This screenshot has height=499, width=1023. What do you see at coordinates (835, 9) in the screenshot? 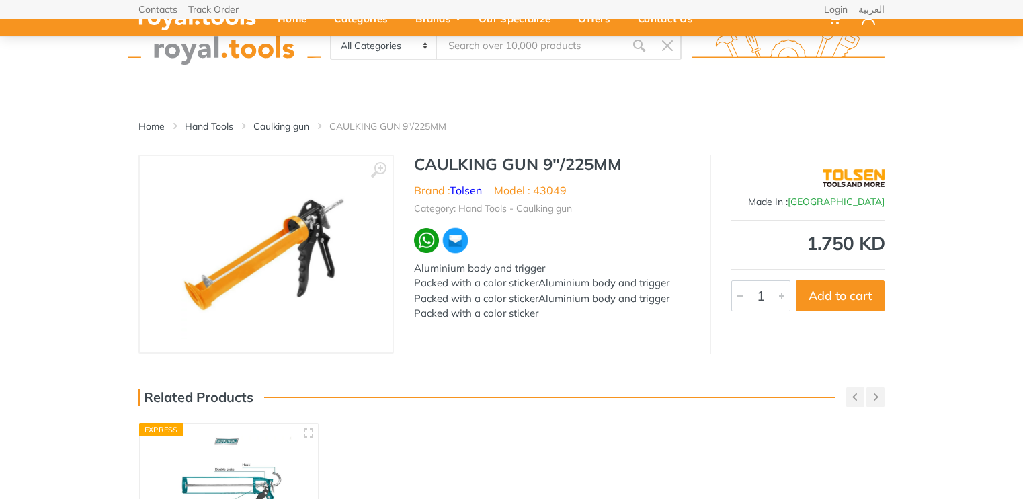
I see `a: Login` at bounding box center [835, 9].